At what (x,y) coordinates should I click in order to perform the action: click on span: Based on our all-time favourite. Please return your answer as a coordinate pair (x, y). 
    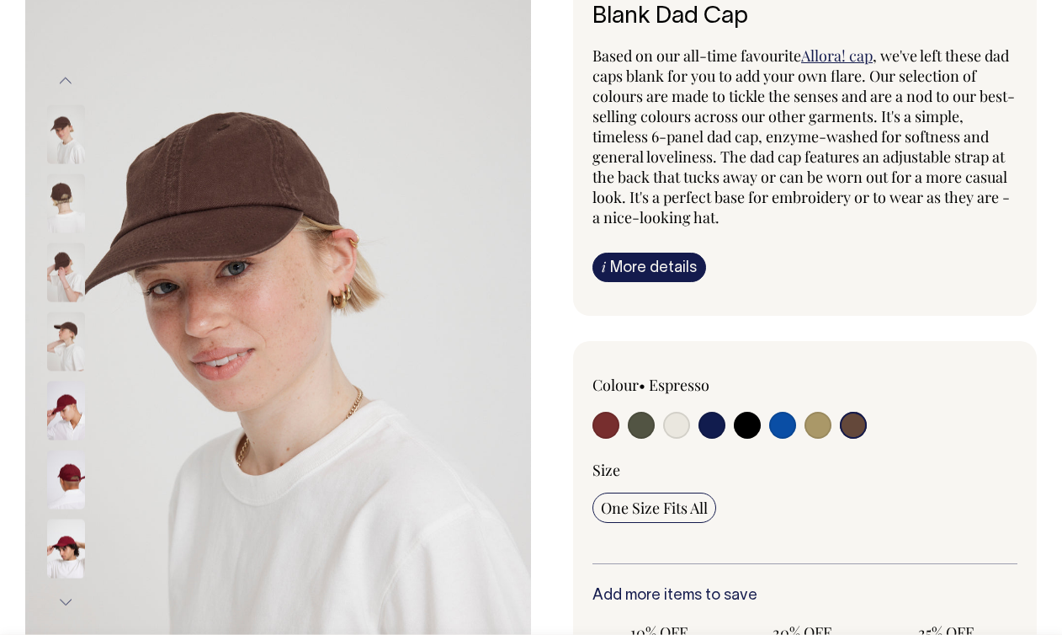
    Looking at the image, I should click on (697, 56).